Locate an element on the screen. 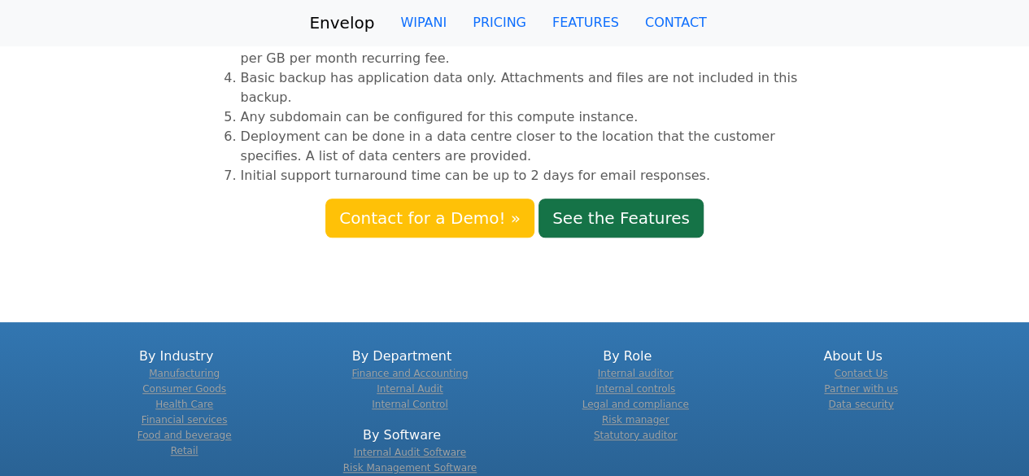 The height and width of the screenshot is (476, 1029). div: By Software is located at coordinates (401, 451).